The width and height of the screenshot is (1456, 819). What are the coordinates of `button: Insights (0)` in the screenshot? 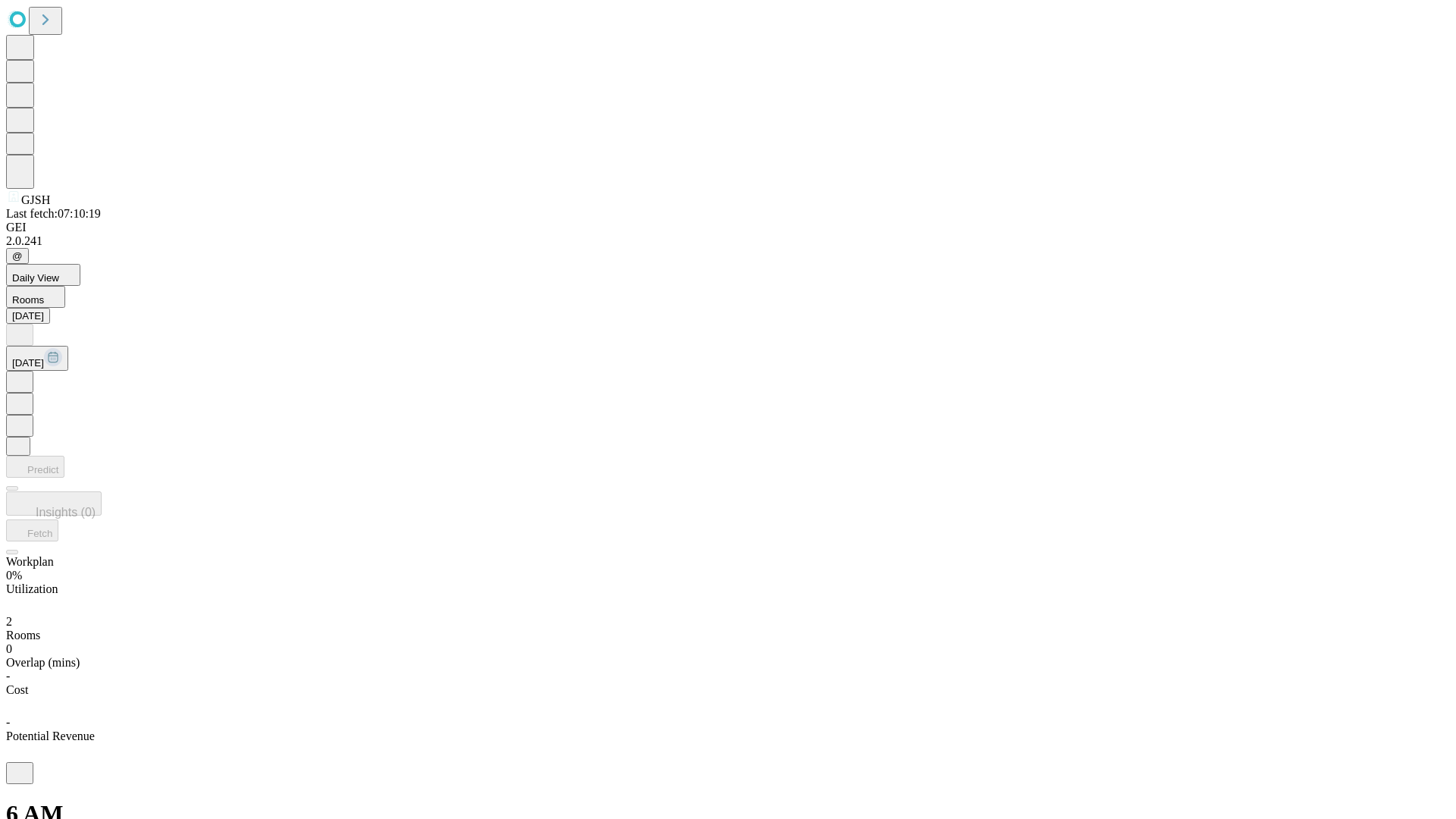 It's located at (53, 504).